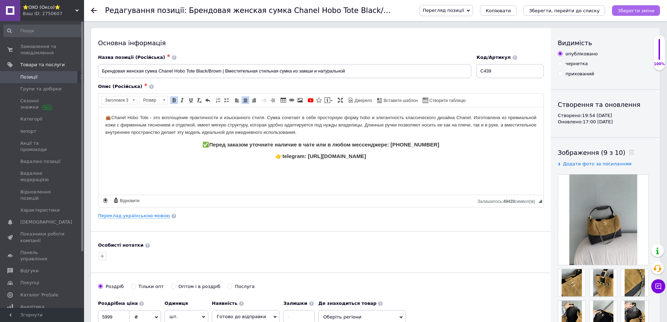 Image resolution: width=667 pixels, height=322 pixels. Describe the element at coordinates (42, 104) in the screenshot. I see `span: Сезонні знижки` at that location.